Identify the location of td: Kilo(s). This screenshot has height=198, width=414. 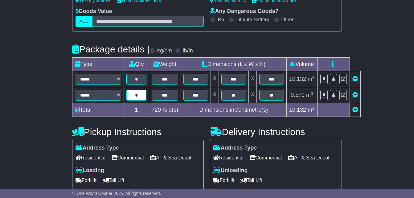
(165, 110).